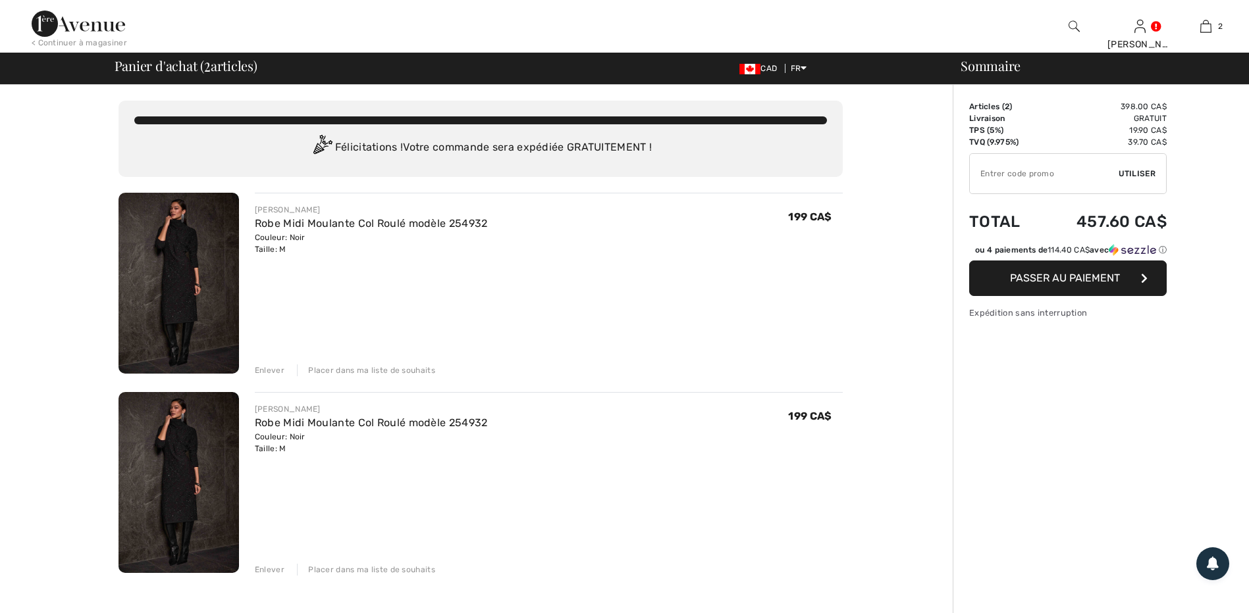  What do you see at coordinates (1005, 107) in the screenshot?
I see `td: Articles ( )` at bounding box center [1005, 107].